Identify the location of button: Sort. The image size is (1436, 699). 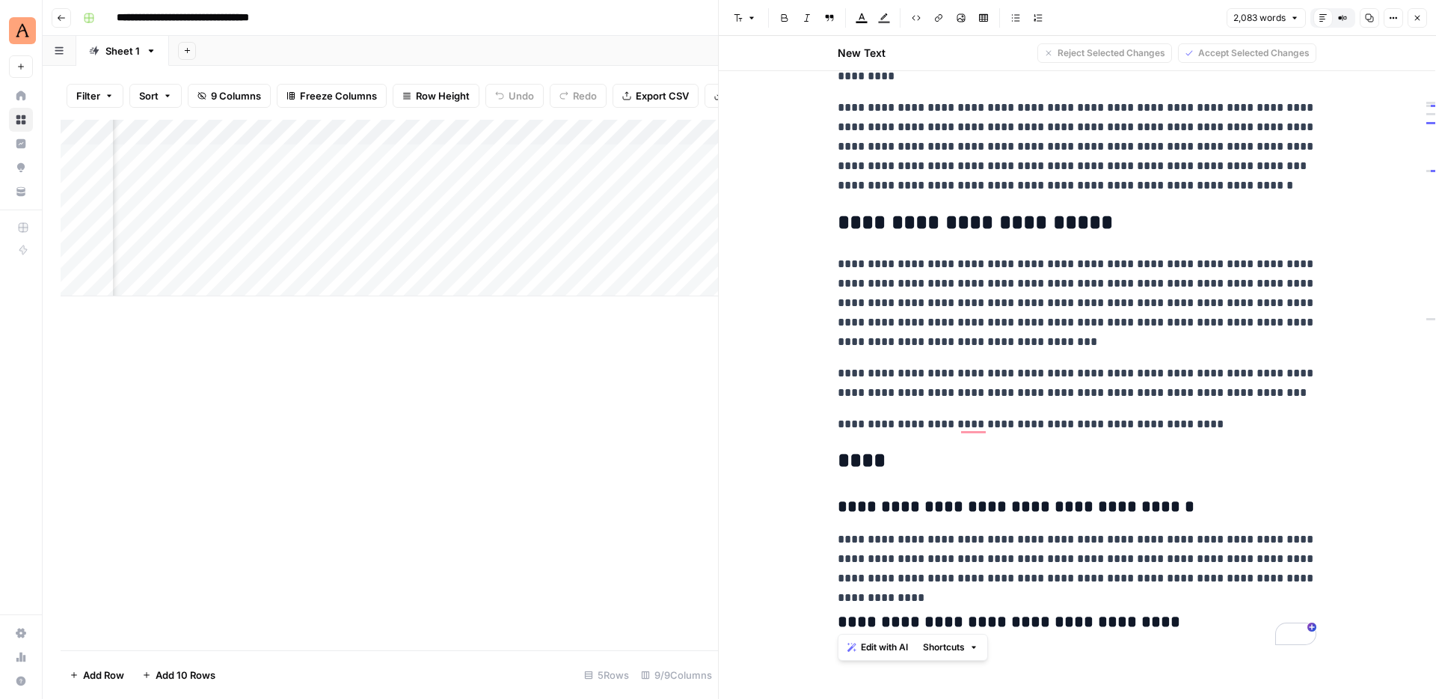
(156, 96).